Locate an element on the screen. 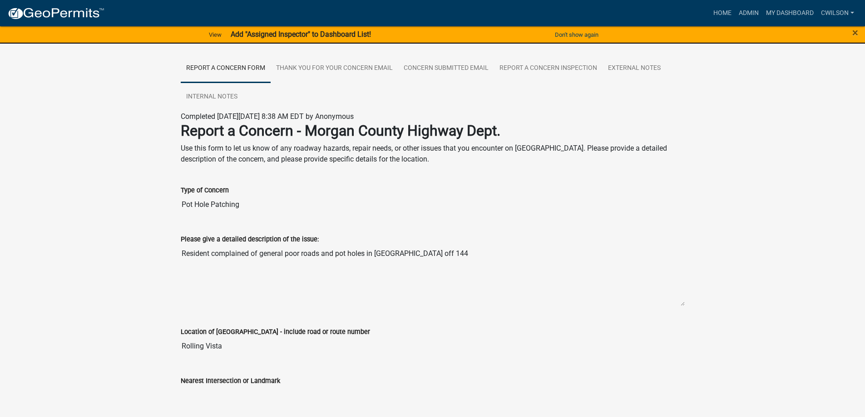  a: External Notes is located at coordinates (634, 69).